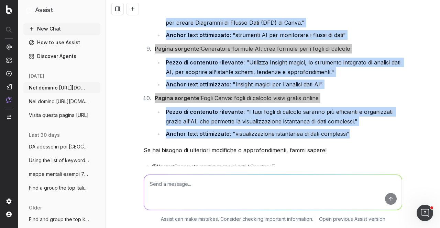 The image size is (440, 228). What do you see at coordinates (9, 47) in the screenshot?
I see `img: Analytics` at bounding box center [9, 47].